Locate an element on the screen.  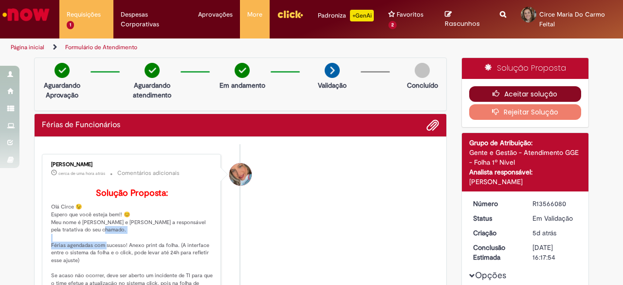
img: arrow-next.png is located at coordinates (332, 70).